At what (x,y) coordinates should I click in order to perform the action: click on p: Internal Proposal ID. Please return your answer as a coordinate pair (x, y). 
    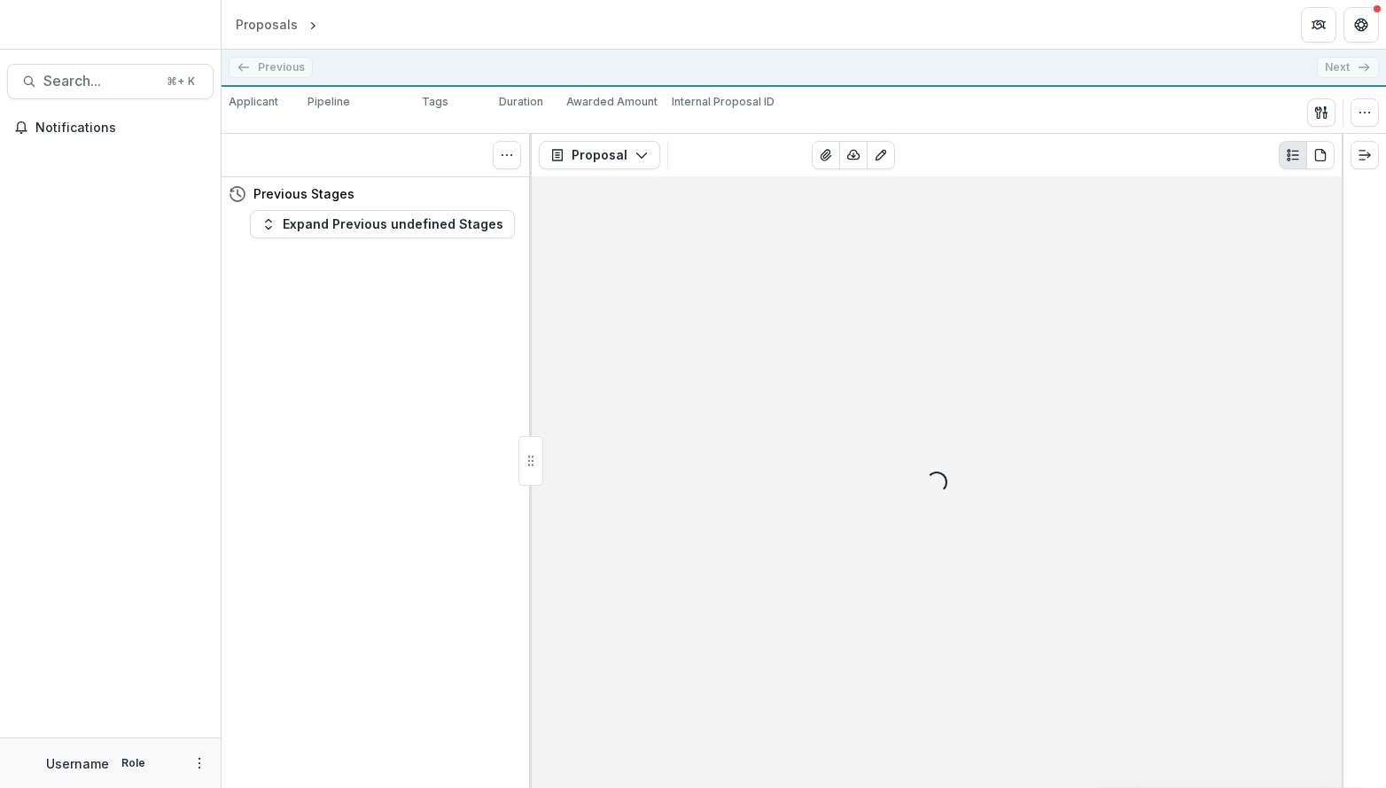
    Looking at the image, I should click on (723, 102).